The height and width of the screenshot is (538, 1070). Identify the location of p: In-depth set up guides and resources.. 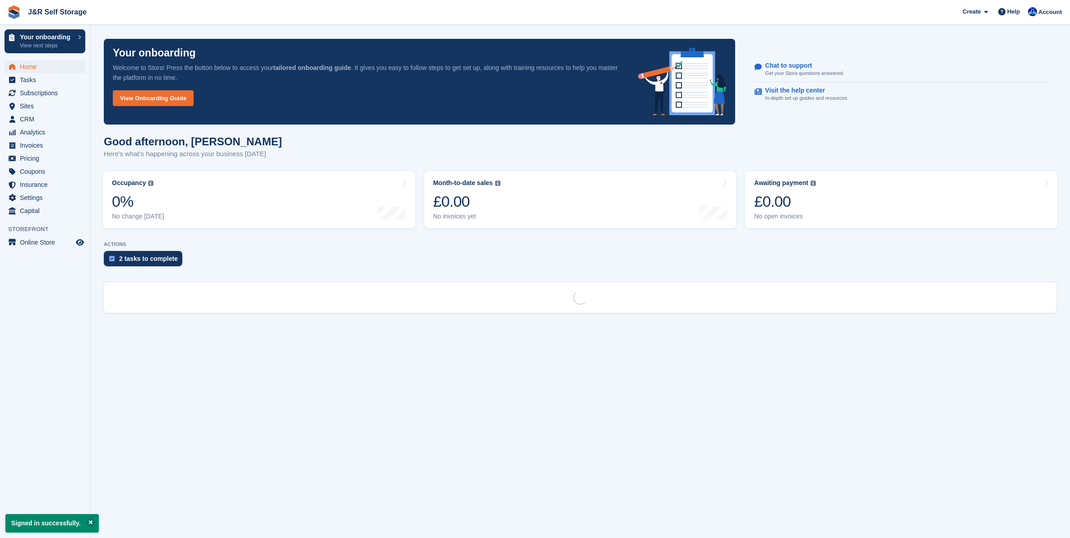
(806, 98).